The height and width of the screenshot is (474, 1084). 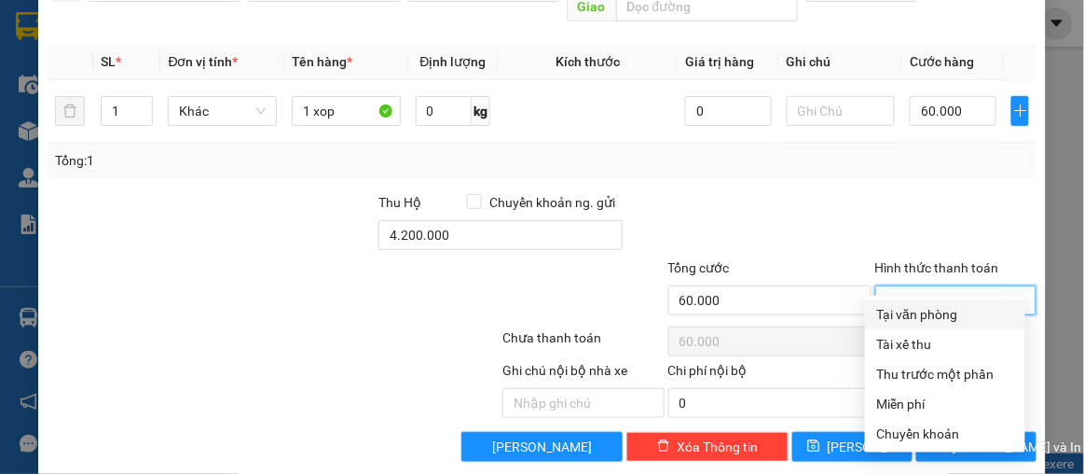 I want to click on span: Tổng cước, so click(x=699, y=268).